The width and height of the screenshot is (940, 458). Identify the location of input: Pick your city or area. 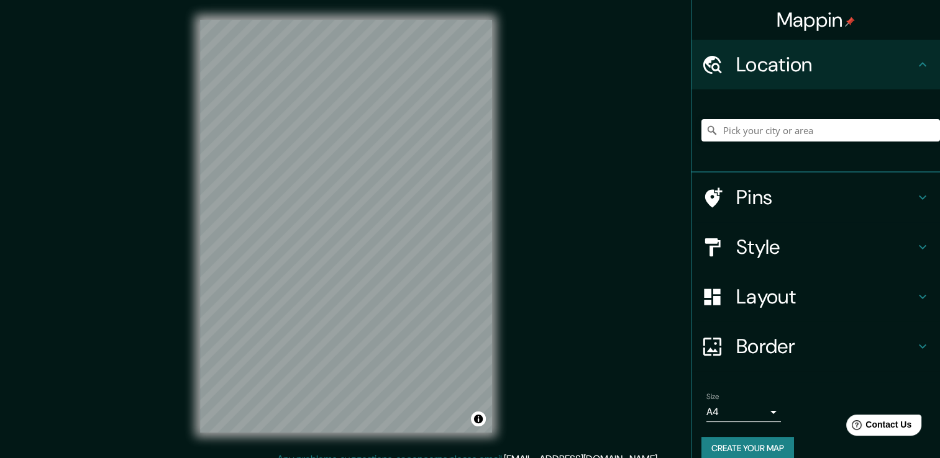
(821, 130).